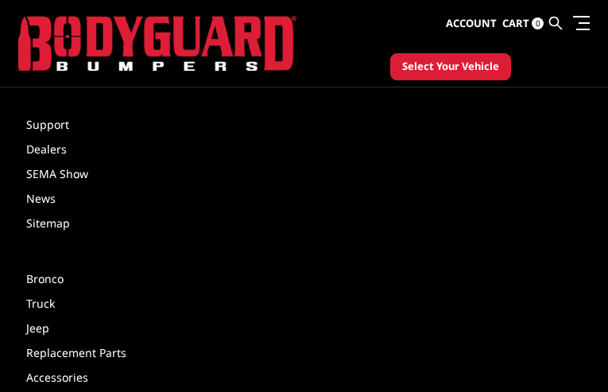 This screenshot has height=392, width=608. Describe the element at coordinates (76, 352) in the screenshot. I see `a: Replacement Parts` at that location.